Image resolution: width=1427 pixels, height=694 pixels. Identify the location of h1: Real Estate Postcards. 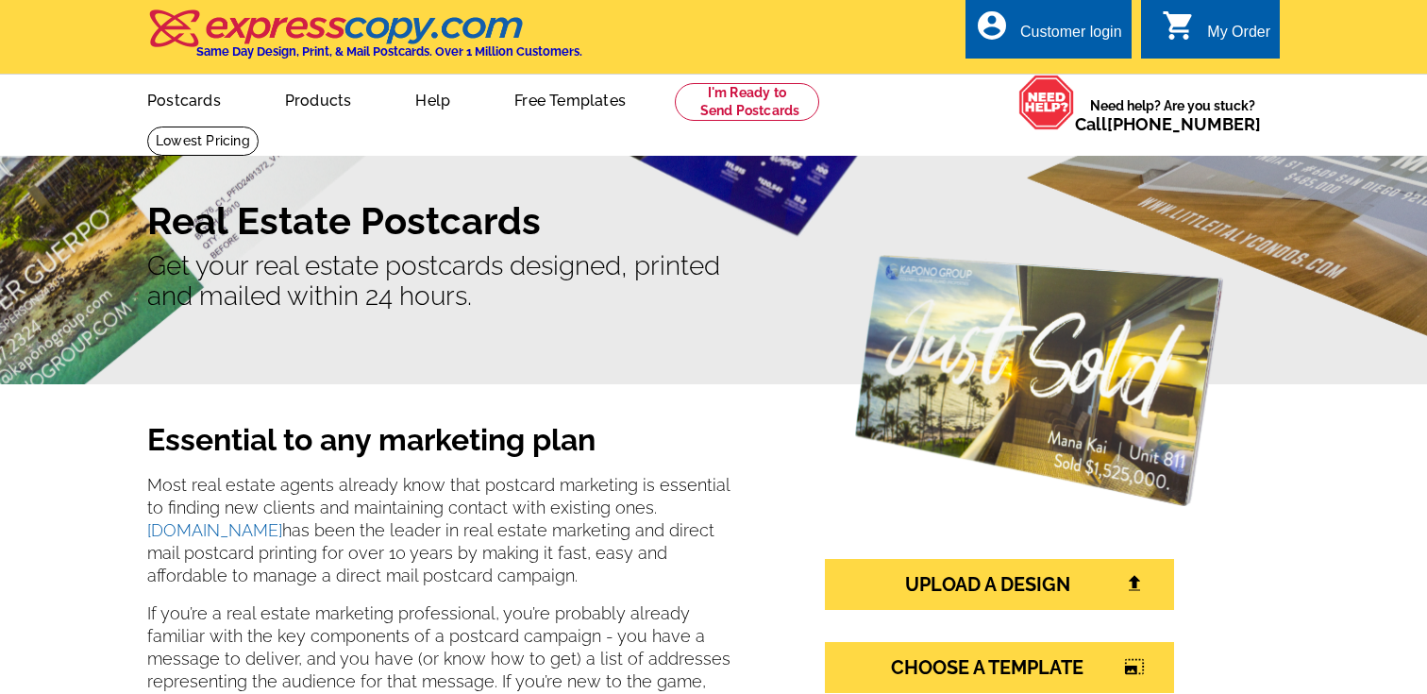
(714, 221).